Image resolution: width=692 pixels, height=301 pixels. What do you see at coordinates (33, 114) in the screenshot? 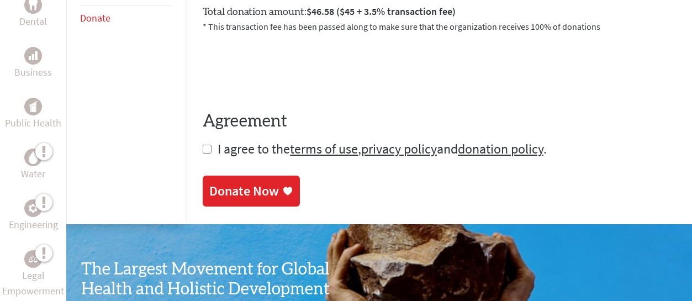
I see `a: Public HealthPublic Health` at bounding box center [33, 114].